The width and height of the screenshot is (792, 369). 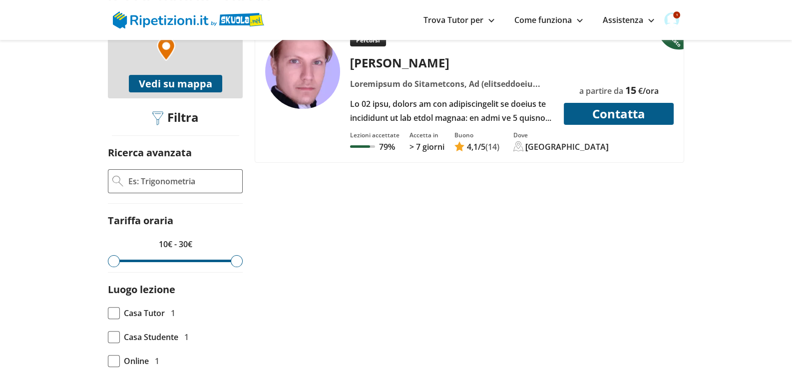 I want to click on span: Casa Tutor, so click(x=144, y=313).